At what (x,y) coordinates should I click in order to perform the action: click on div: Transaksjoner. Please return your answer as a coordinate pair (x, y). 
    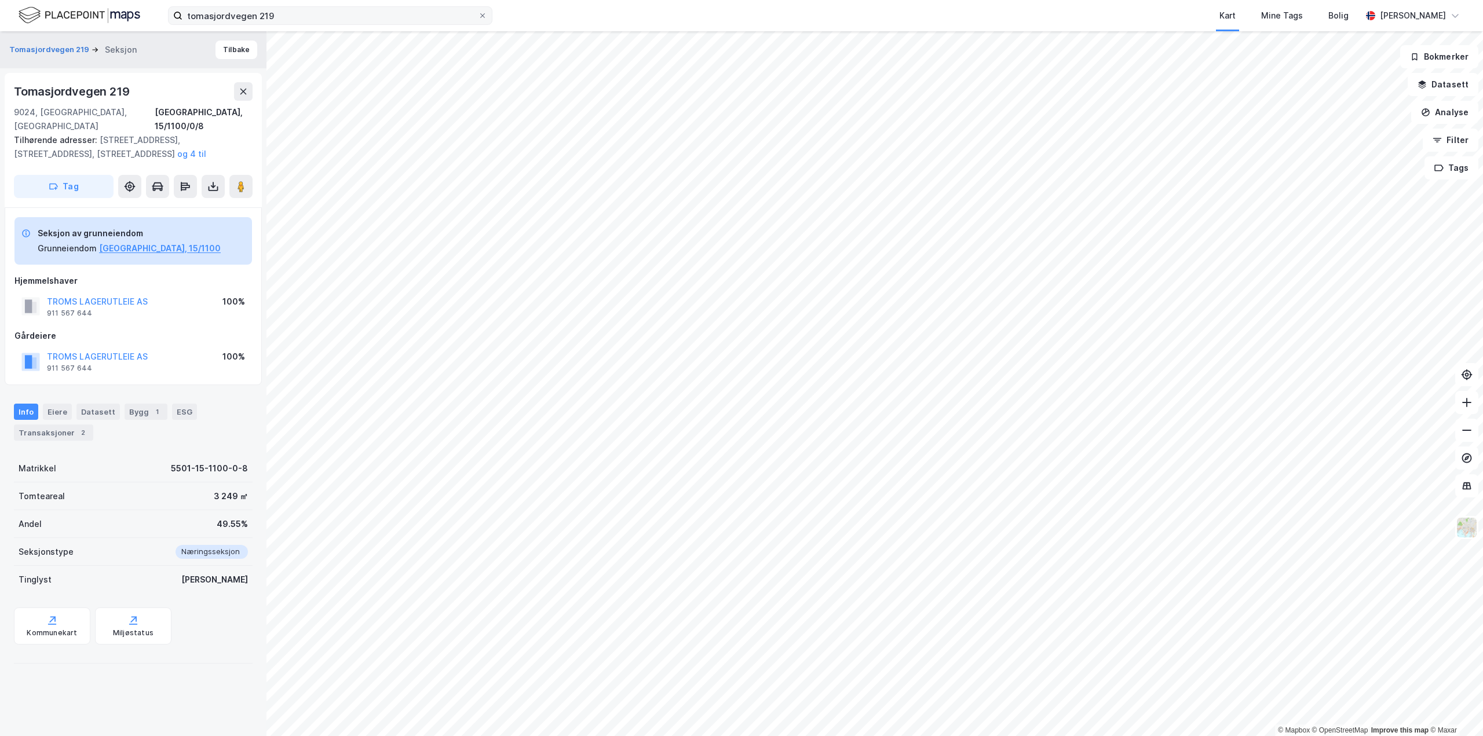
    Looking at the image, I should click on (53, 433).